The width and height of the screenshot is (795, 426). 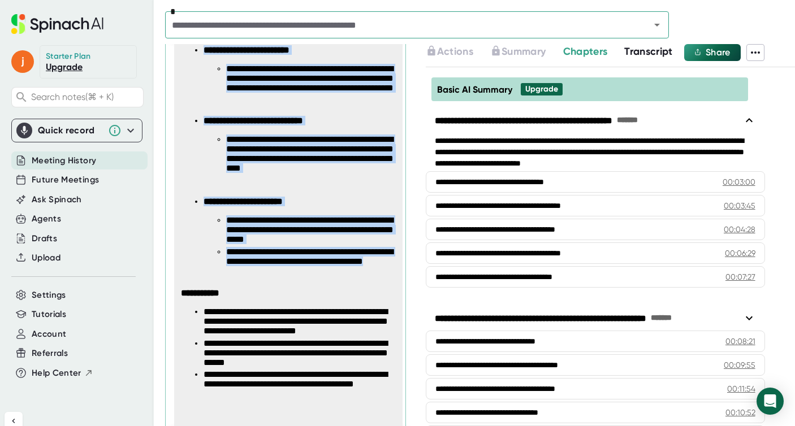 I want to click on button: Drafts, so click(x=44, y=239).